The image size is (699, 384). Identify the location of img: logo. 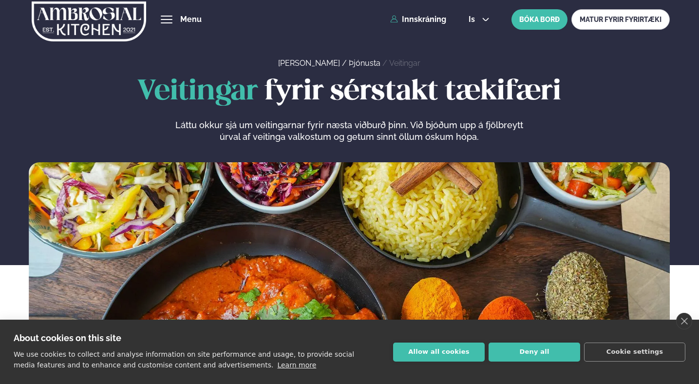
(89, 21).